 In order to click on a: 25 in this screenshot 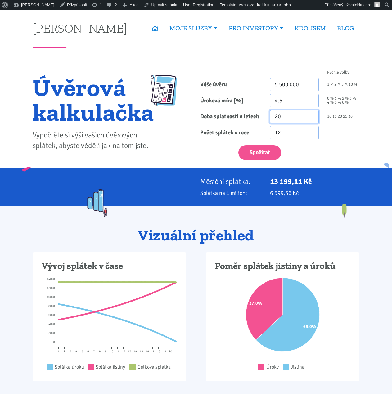, I will do `click(345, 116)`.